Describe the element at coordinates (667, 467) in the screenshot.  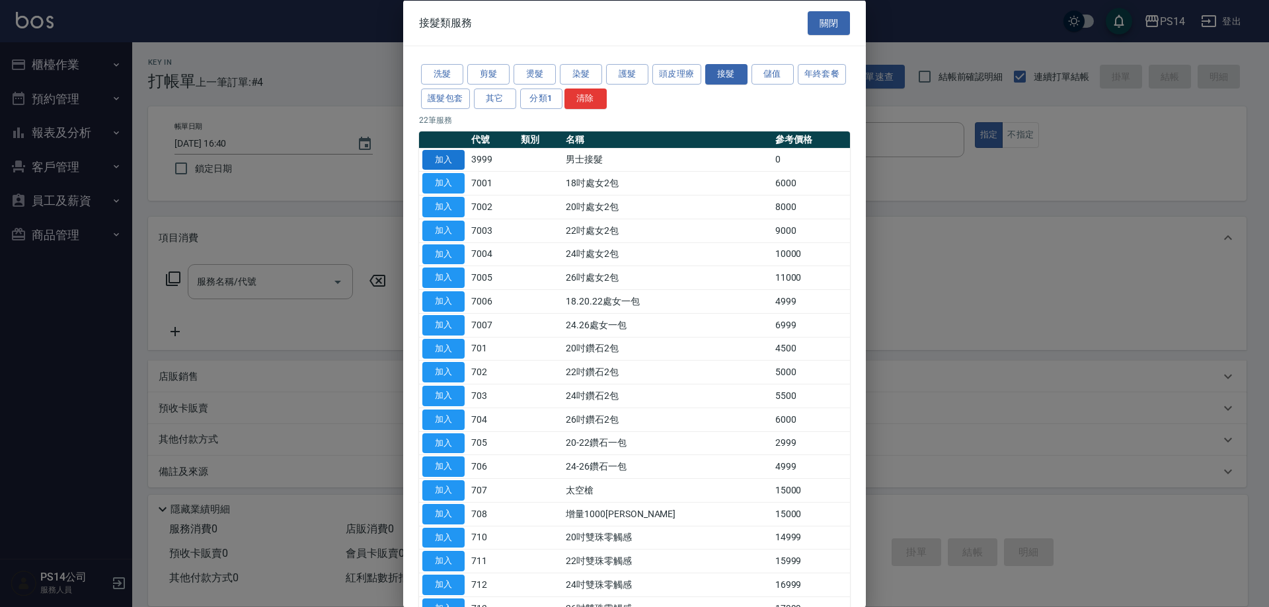
I see `td: 24-26鑽石一包` at that location.